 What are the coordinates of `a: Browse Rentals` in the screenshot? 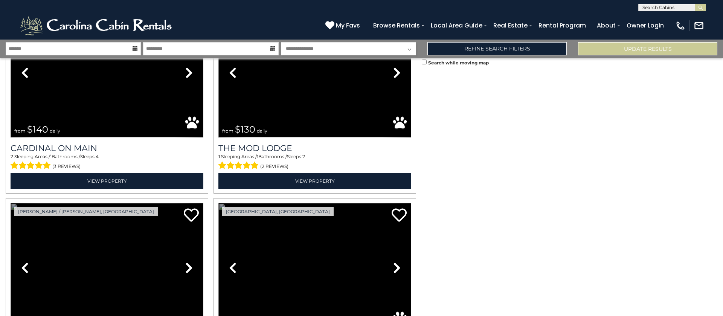 It's located at (397, 25).